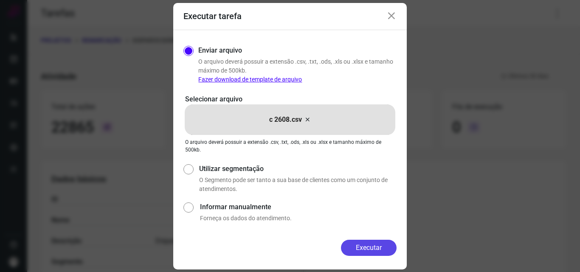 The width and height of the screenshot is (580, 272). Describe the element at coordinates (298, 207) in the screenshot. I see `label: Informar manualmente` at that location.